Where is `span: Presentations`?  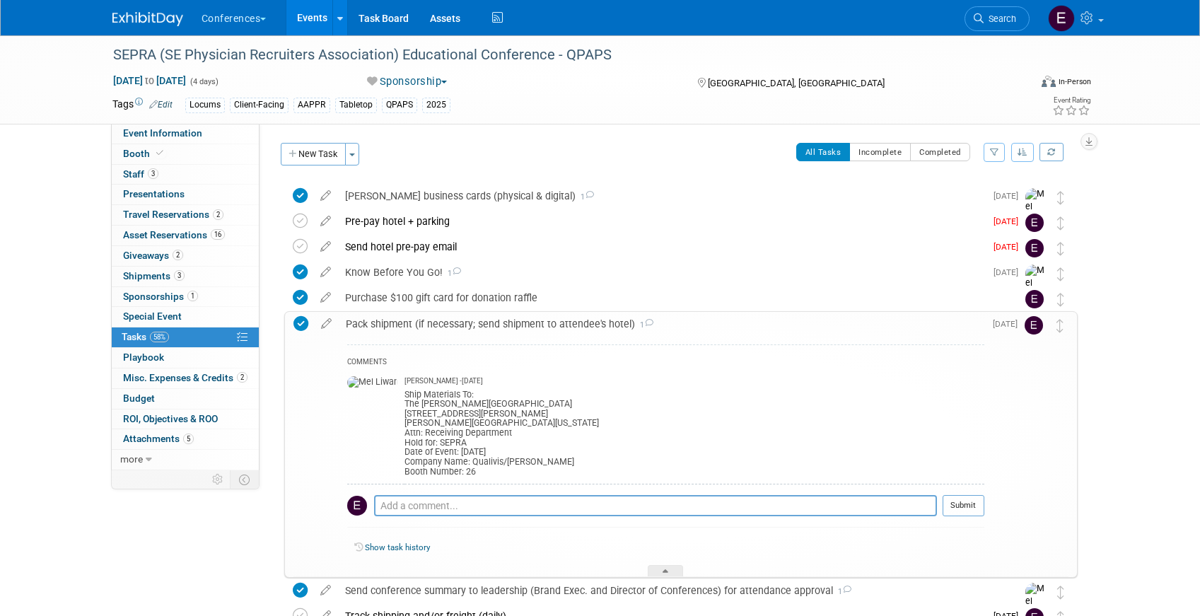
span: Presentations is located at coordinates (153, 194).